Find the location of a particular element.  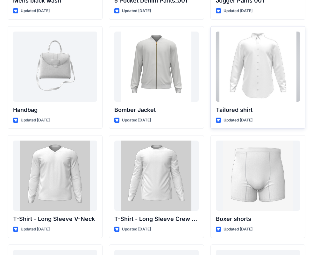

a: Handbag is located at coordinates (55, 67).